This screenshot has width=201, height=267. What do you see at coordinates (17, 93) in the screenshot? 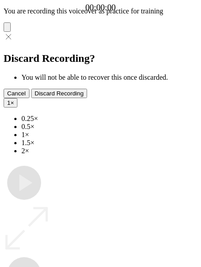
I see `button: Cancel` at bounding box center [17, 93].